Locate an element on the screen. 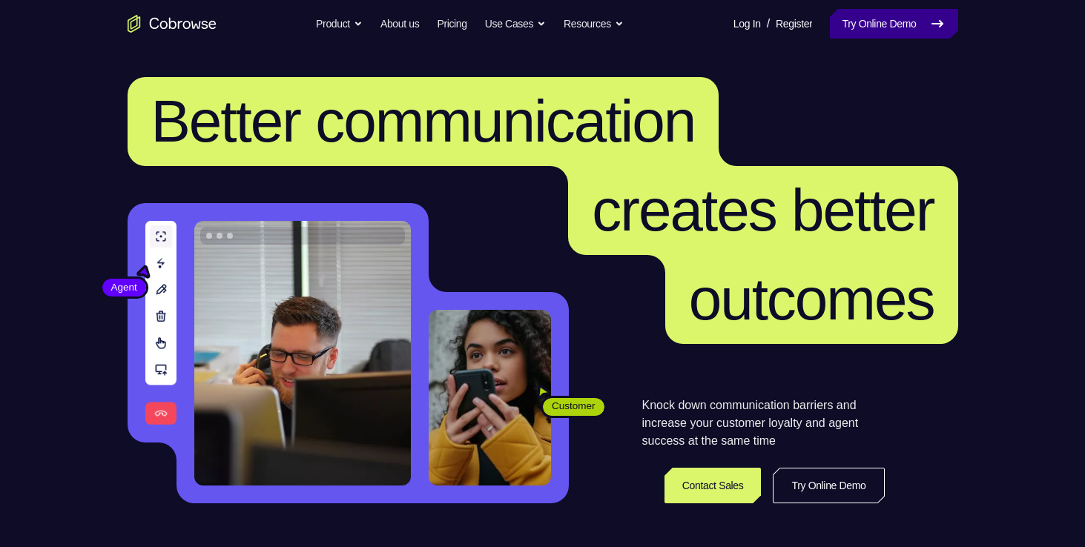 This screenshot has height=547, width=1085. p: Knock down communication barriers and increase your customer loyalty and agent success at the sam... is located at coordinates (763, 424).